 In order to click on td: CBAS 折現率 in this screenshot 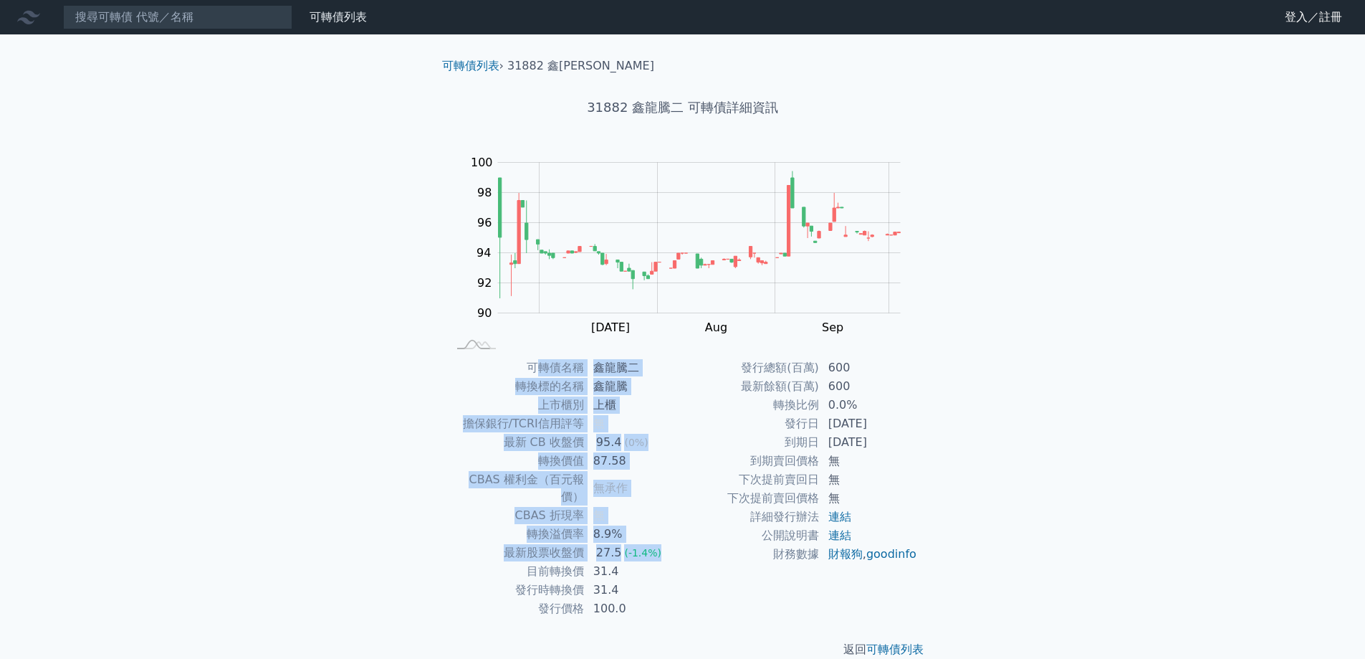, I will do `click(516, 515)`.